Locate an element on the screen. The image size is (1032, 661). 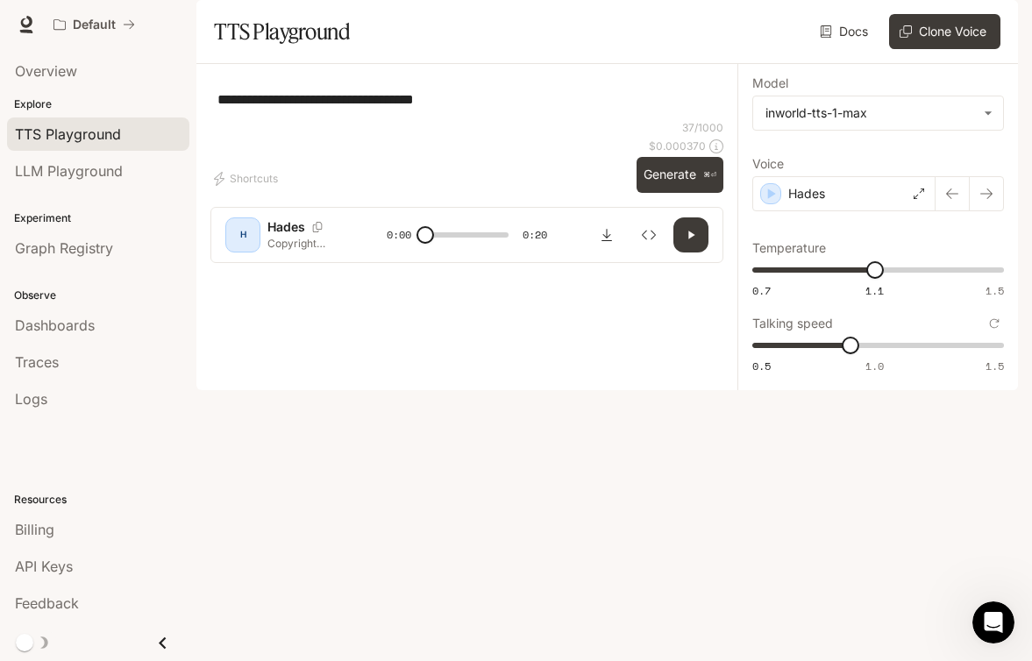
span: 0:20 is located at coordinates (535, 235).